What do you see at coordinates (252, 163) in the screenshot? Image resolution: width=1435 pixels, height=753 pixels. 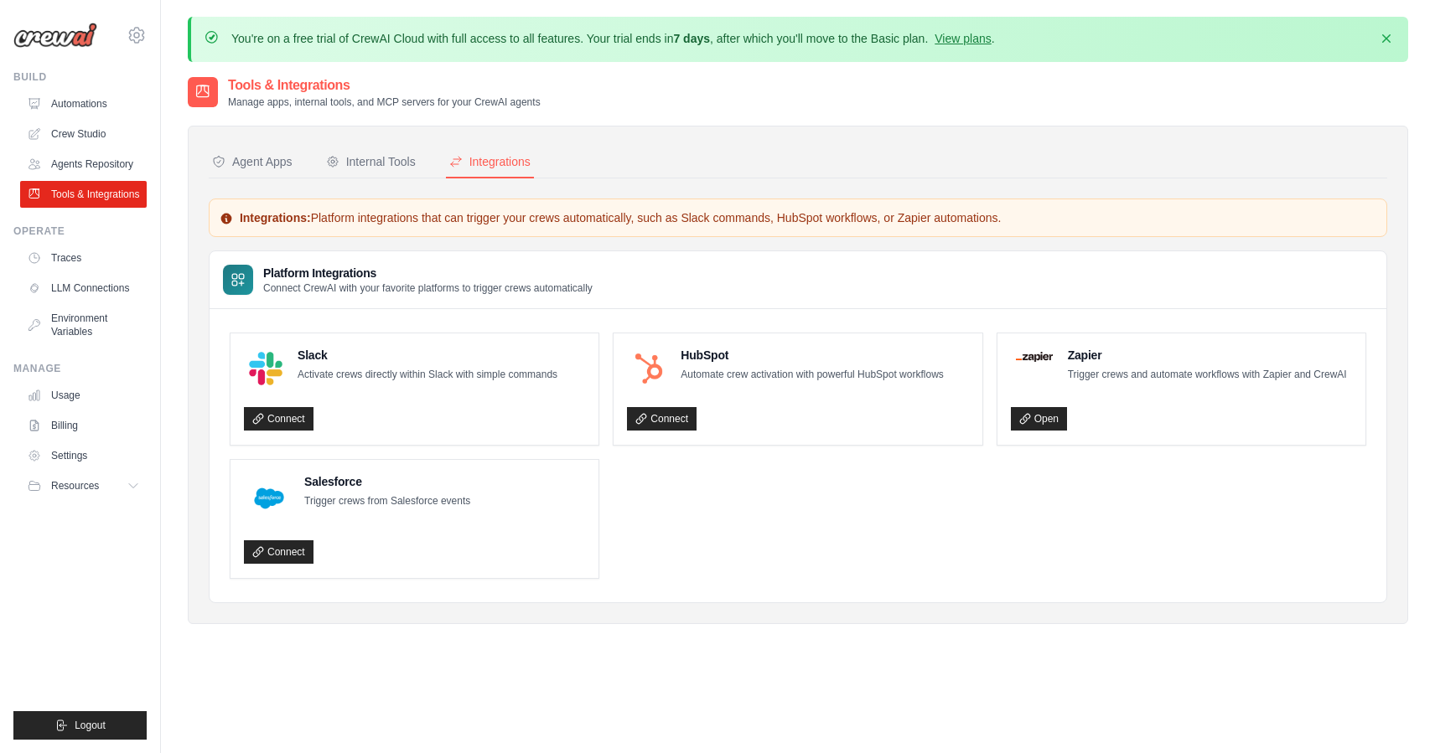 I see `button: Agent Apps` at bounding box center [252, 163].